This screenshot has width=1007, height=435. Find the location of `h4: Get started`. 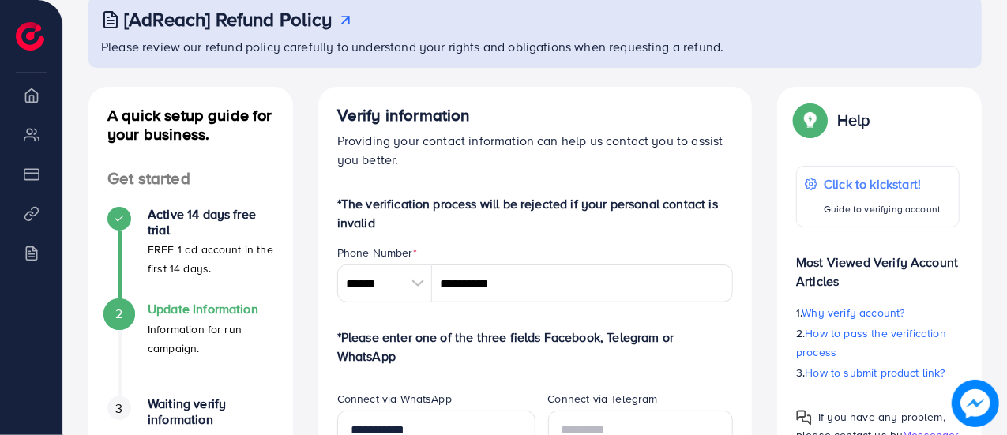

h4: Get started is located at coordinates (190, 178).